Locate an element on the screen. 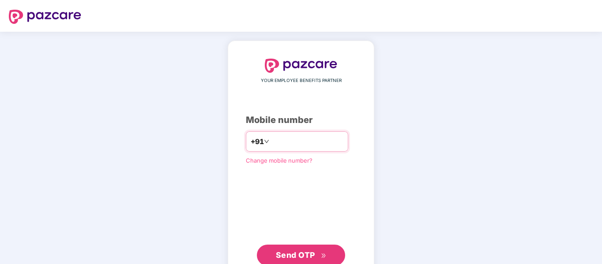 This screenshot has height=264, width=602. a: Change mobile number? is located at coordinates (279, 161).